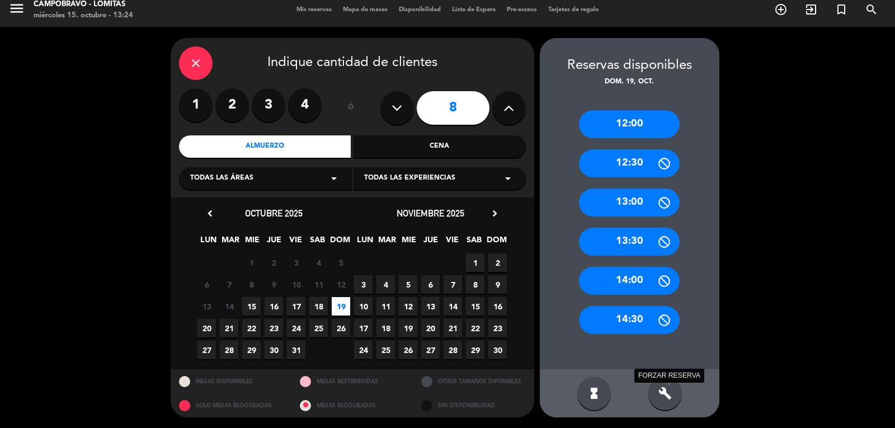 This screenshot has width=895, height=428. Describe the element at coordinates (473, 381) in the screenshot. I see `div: OTROS TAMAÑOS DIPONIBLES` at that location.